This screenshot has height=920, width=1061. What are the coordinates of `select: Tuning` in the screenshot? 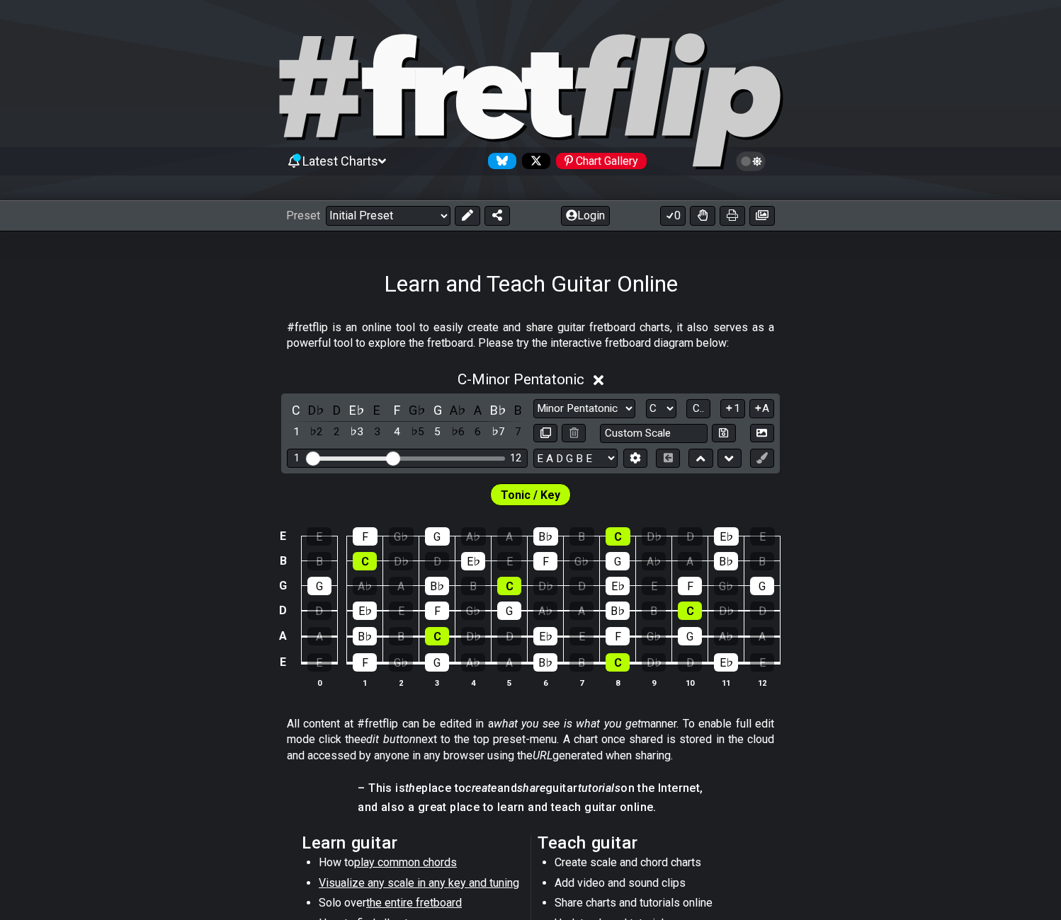 It's located at (575, 458).